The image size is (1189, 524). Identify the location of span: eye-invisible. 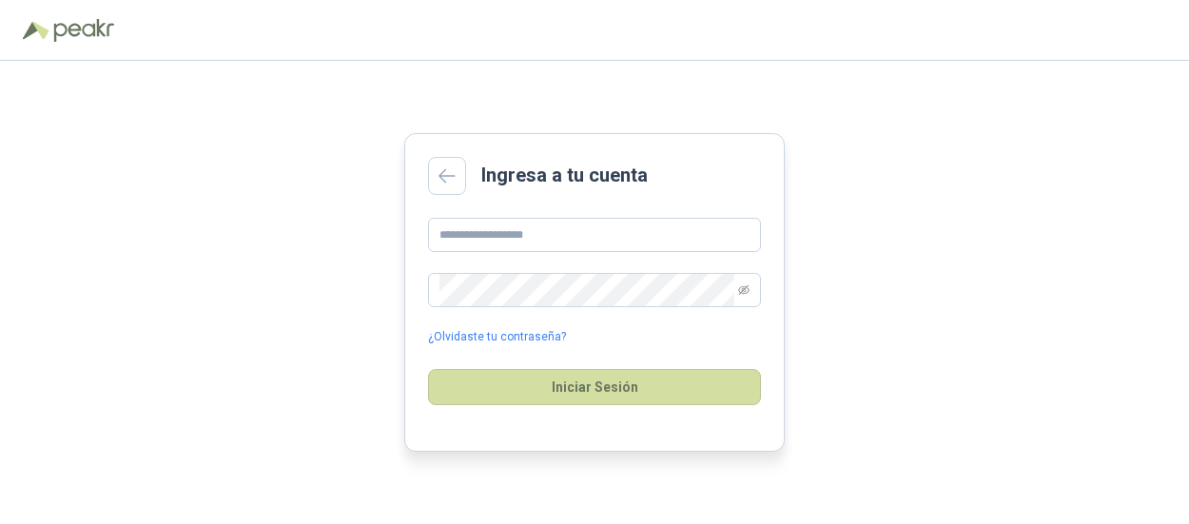
(744, 290).